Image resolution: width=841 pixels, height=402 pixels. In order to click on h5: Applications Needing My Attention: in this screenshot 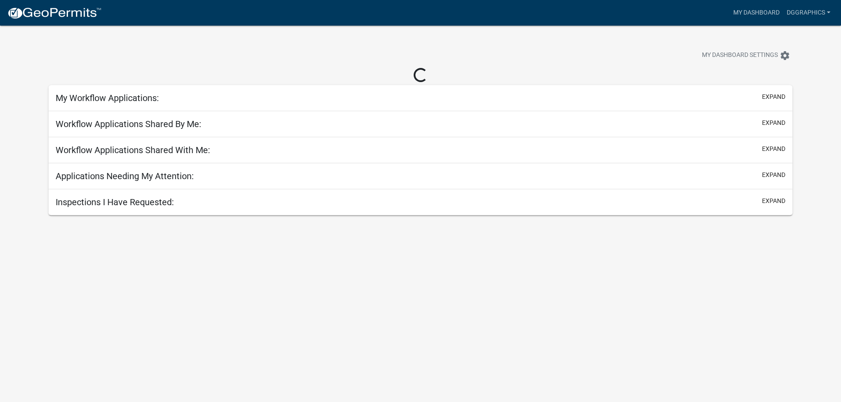, I will do `click(124, 176)`.